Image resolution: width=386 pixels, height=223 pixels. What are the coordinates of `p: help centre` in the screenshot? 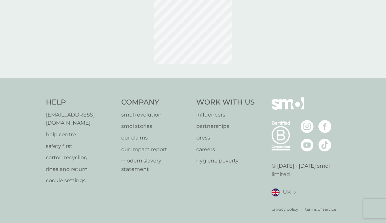 It's located at (80, 134).